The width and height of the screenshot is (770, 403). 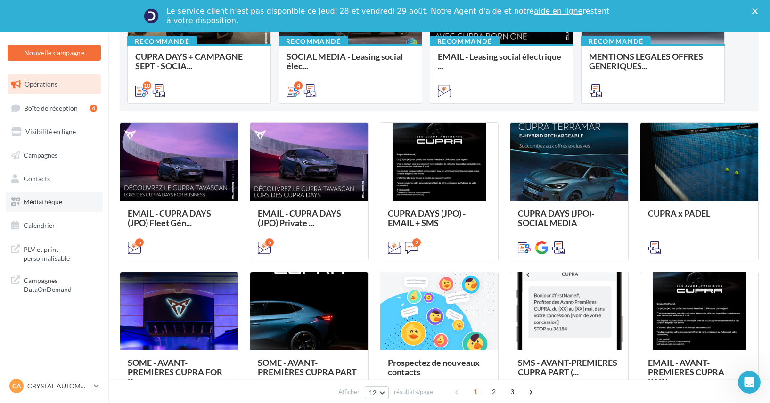 I want to click on a: Visibilité en ligne, so click(x=54, y=132).